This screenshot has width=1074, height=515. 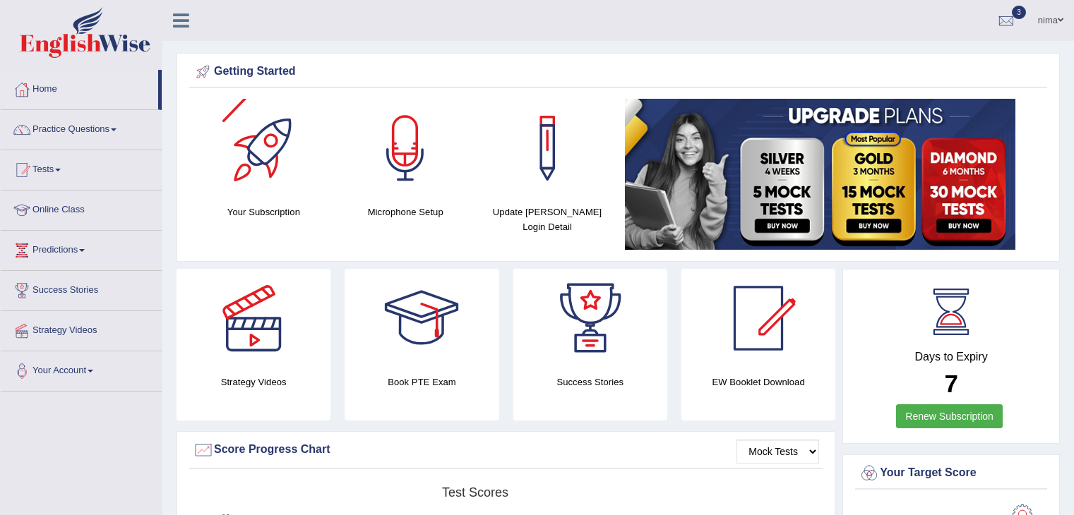 I want to click on a: Strategy Videos, so click(x=81, y=329).